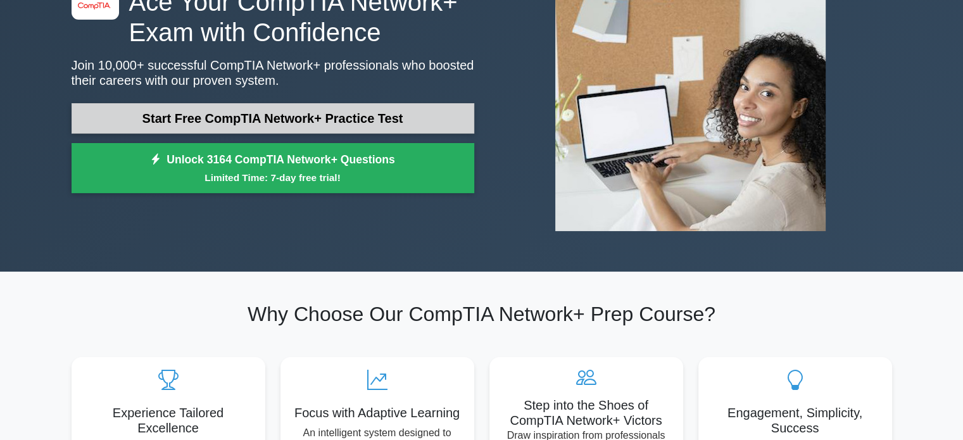  What do you see at coordinates (795, 420) in the screenshot?
I see `h5: Engagement, Simplicity, Success` at bounding box center [795, 420].